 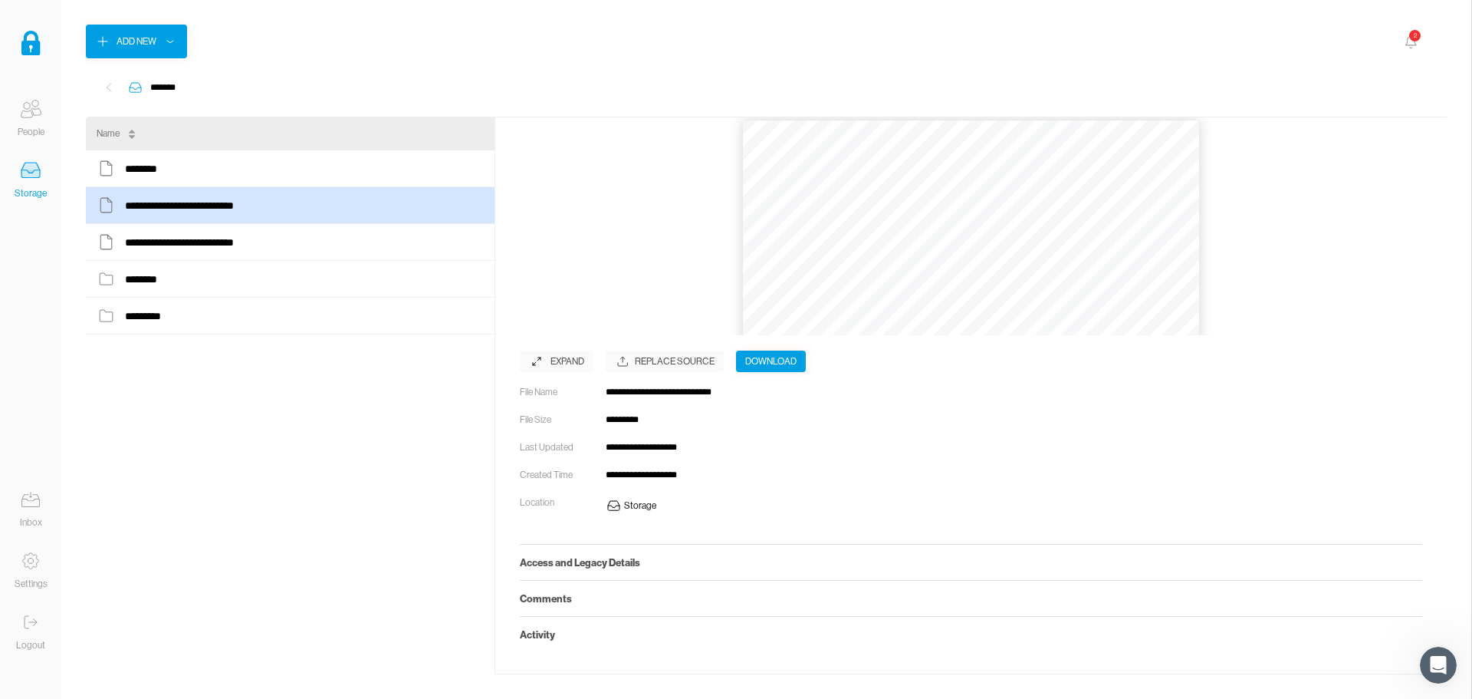 What do you see at coordinates (31, 132) in the screenshot?
I see `div: People` at bounding box center [31, 132].